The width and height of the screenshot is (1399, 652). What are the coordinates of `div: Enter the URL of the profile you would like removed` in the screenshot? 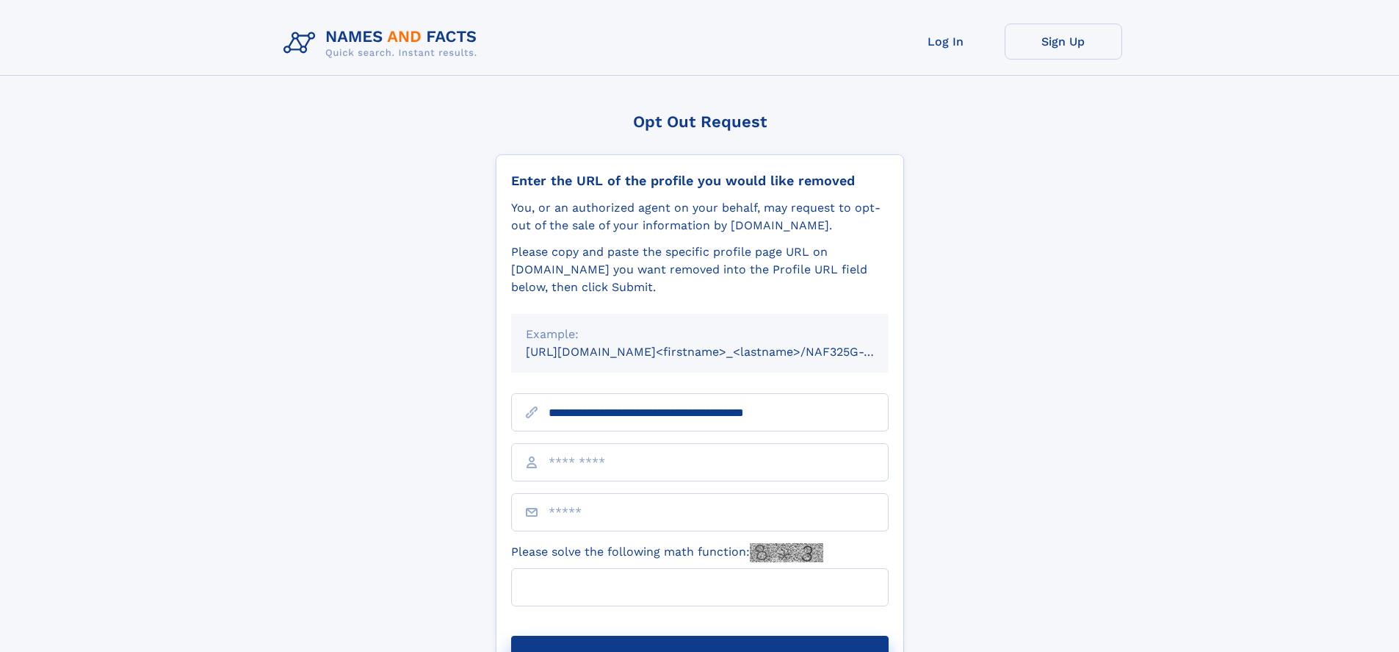 It's located at (700, 181).